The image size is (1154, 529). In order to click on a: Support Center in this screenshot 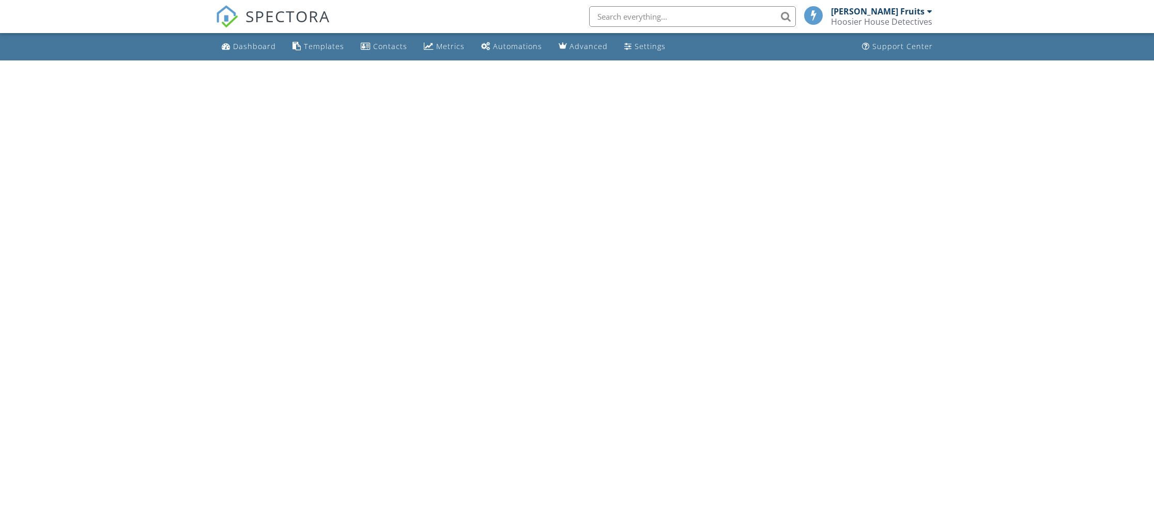, I will do `click(897, 47)`.